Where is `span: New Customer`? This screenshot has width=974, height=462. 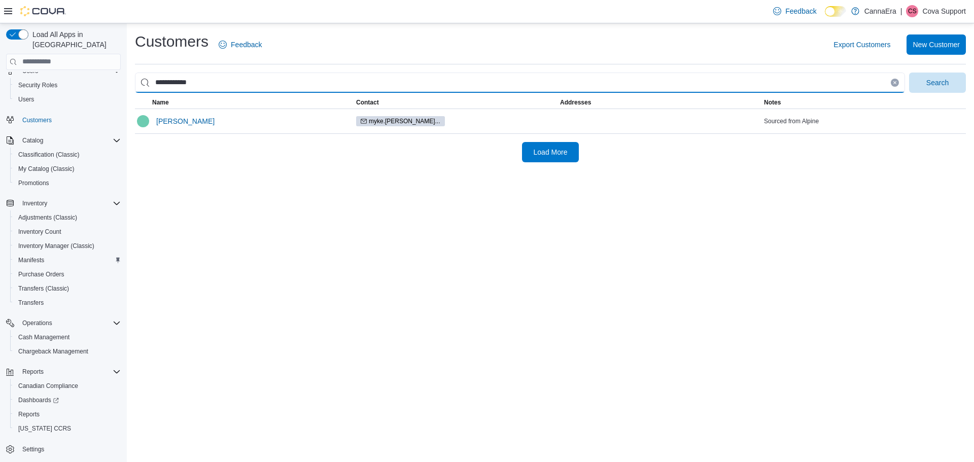 span: New Customer is located at coordinates (936, 45).